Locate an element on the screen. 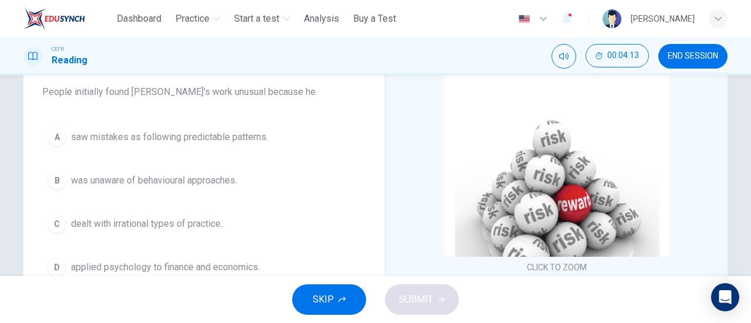 Image resolution: width=751 pixels, height=323 pixels. img: en is located at coordinates (524, 19).